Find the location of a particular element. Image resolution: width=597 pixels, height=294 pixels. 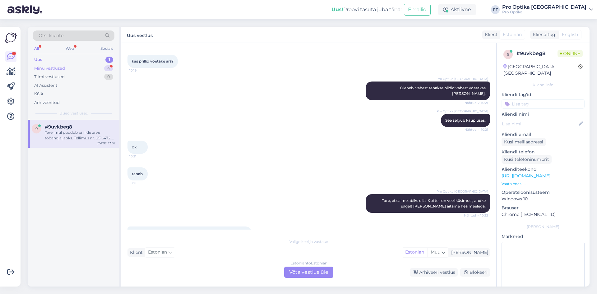

span: See selgub kaupluses. is located at coordinates (466, 120).